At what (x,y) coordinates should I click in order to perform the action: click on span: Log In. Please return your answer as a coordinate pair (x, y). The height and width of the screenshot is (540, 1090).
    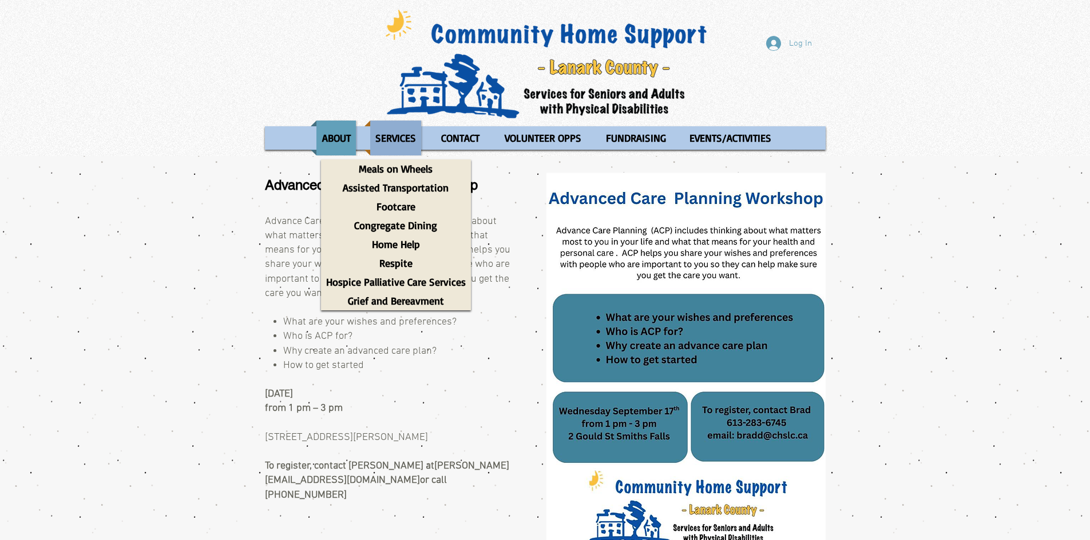
    Looking at the image, I should click on (800, 43).